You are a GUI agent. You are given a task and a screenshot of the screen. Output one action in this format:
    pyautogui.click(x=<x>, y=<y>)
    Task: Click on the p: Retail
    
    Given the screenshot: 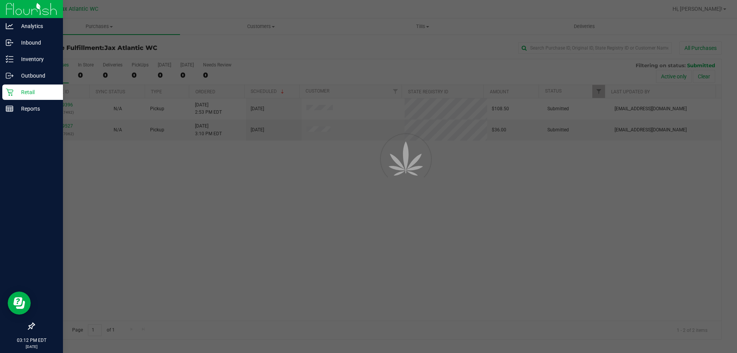 What is the action you would take?
    pyautogui.click(x=36, y=92)
    